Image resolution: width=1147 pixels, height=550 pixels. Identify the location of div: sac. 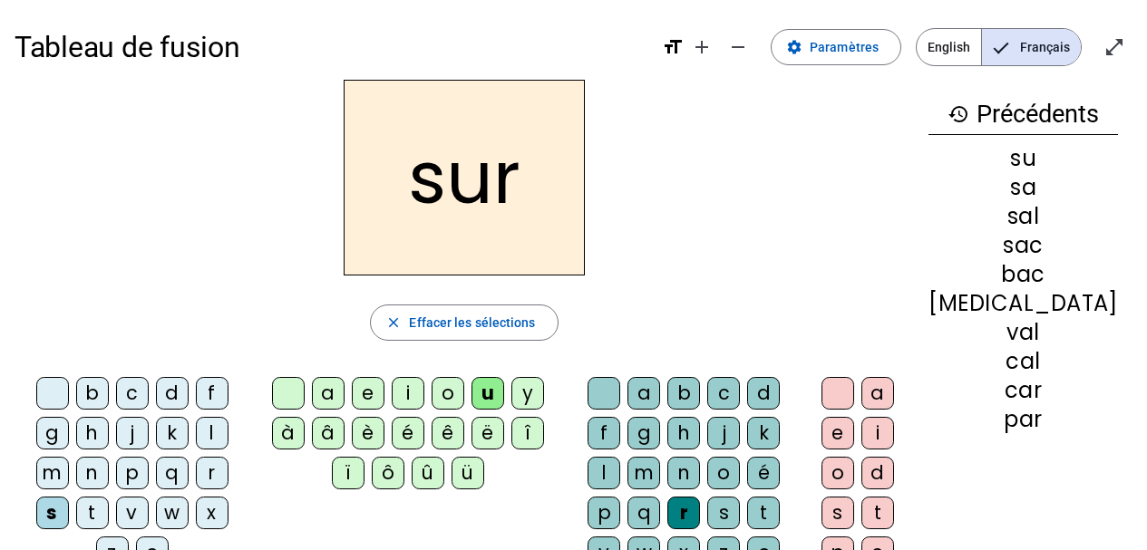
(1023, 246).